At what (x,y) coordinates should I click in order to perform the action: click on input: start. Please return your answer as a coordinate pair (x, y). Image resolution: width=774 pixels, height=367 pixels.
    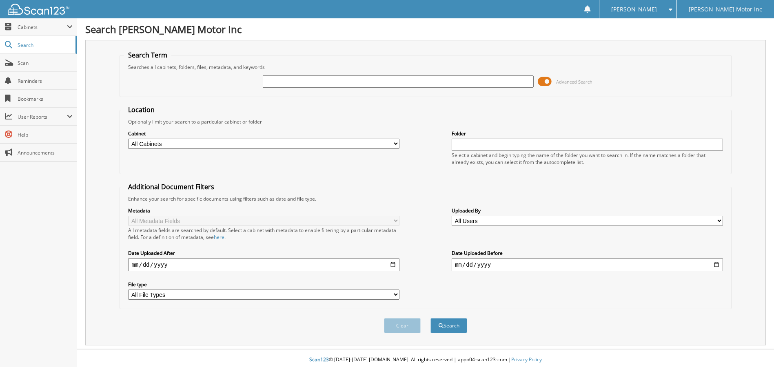
    Looking at the image, I should click on (263, 265).